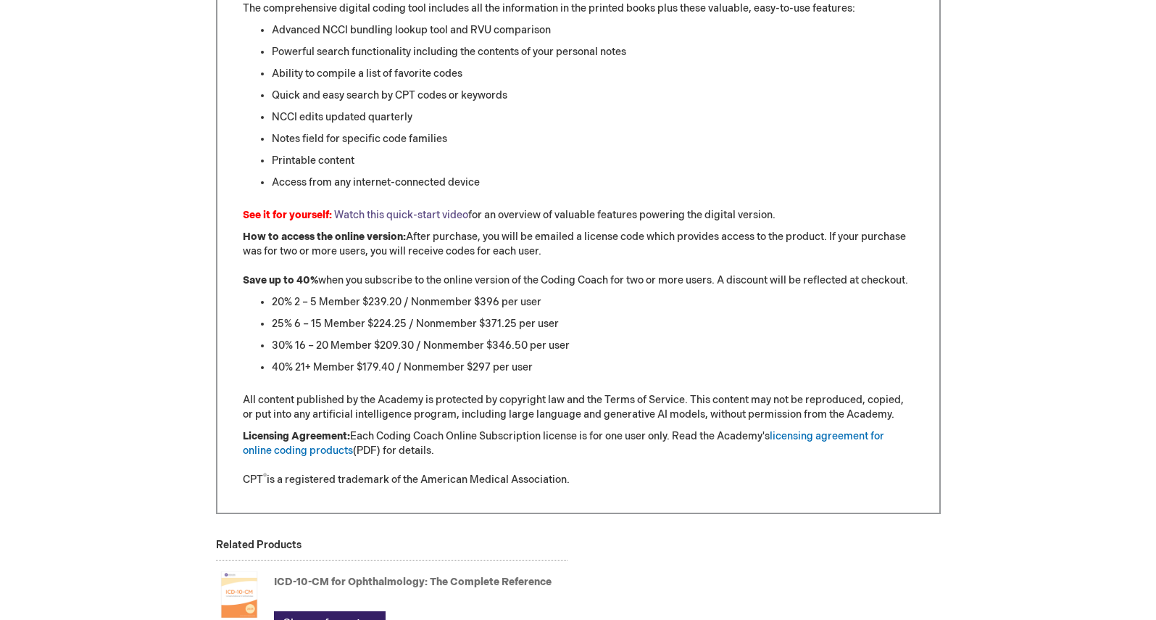 The height and width of the screenshot is (620, 1156). I want to click on li: 25% 6 – 15 Member $224.25 / Nonmember $371.25 per user, so click(593, 324).